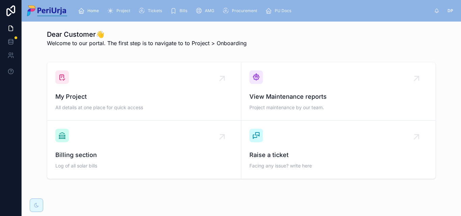 Image resolution: width=461 pixels, height=216 pixels. Describe the element at coordinates (338, 155) in the screenshot. I see `span: Raise a ticket` at that location.